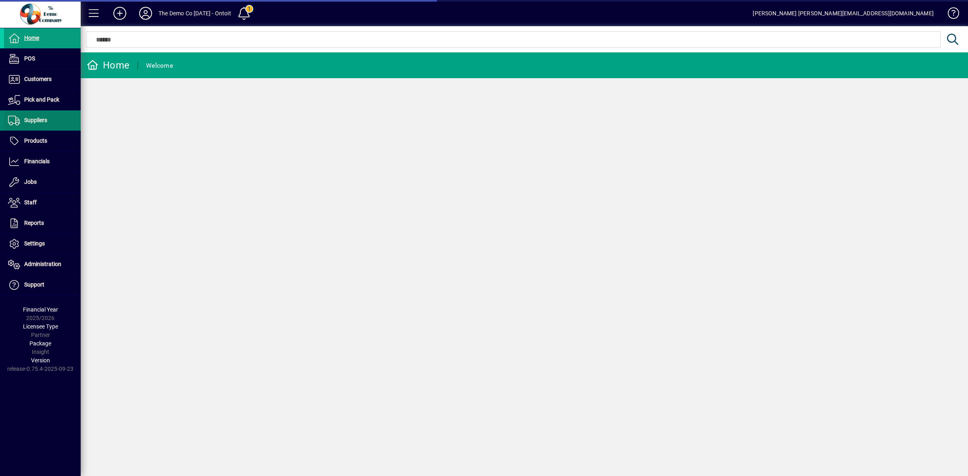 This screenshot has width=968, height=476. Describe the element at coordinates (108, 65) in the screenshot. I see `div: Home` at that location.